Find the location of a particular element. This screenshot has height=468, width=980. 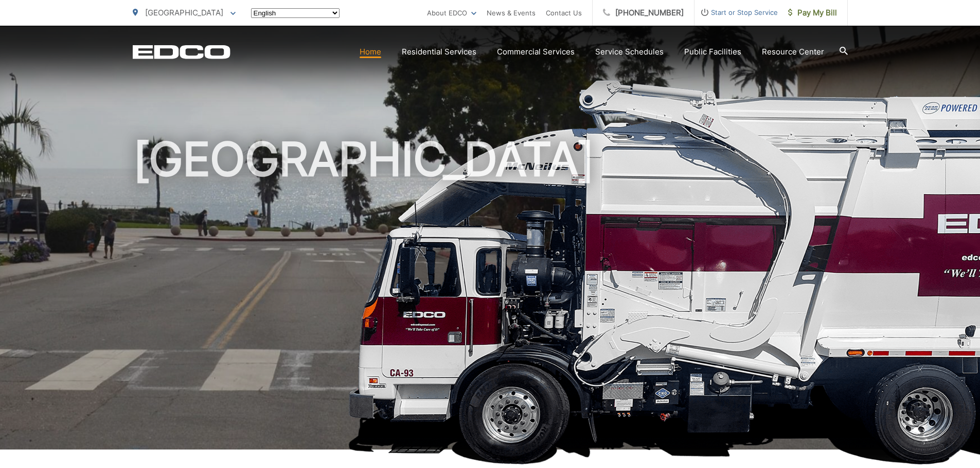

a: Public Facilities is located at coordinates (712, 52).